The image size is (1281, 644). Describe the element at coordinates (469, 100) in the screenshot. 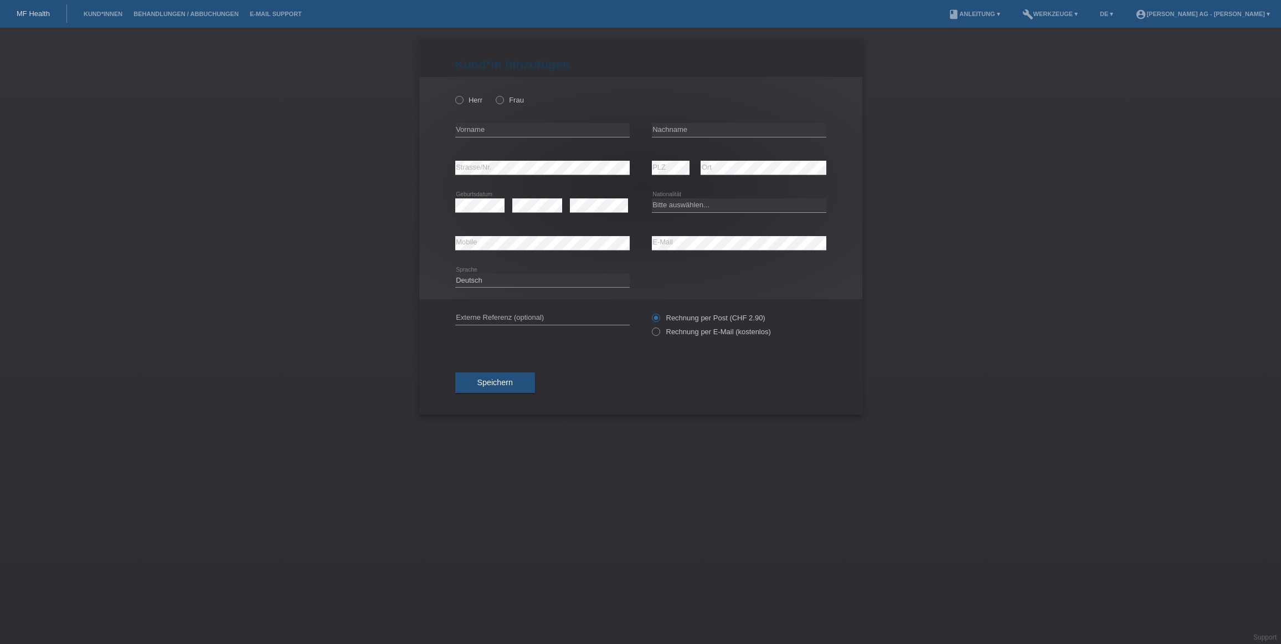

I see `label: Herr` at that location.